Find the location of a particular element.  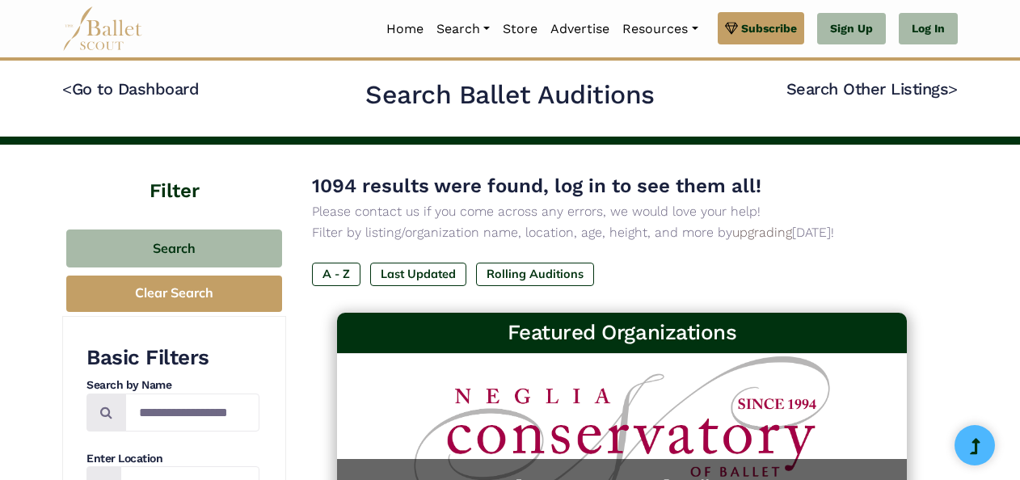

h4: Enter Location is located at coordinates (173, 459).